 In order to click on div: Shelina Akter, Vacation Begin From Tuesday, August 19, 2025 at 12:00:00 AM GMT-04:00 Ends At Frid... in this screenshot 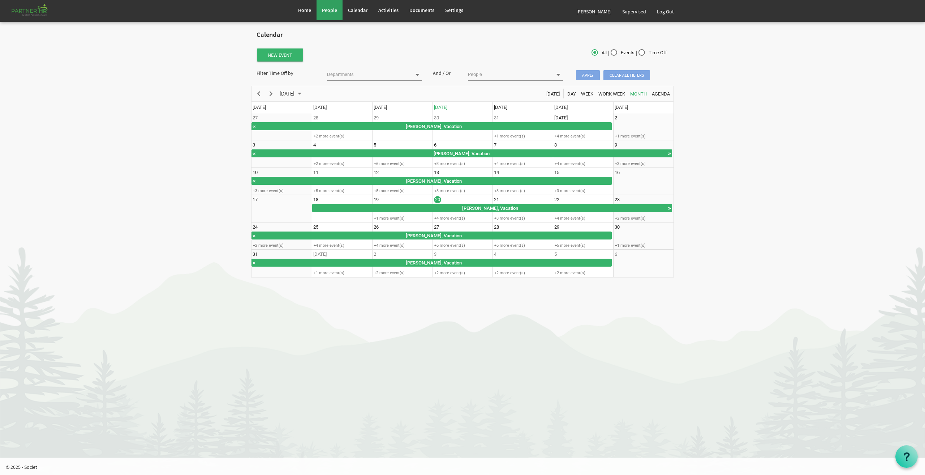, I will do `click(432, 262)`.